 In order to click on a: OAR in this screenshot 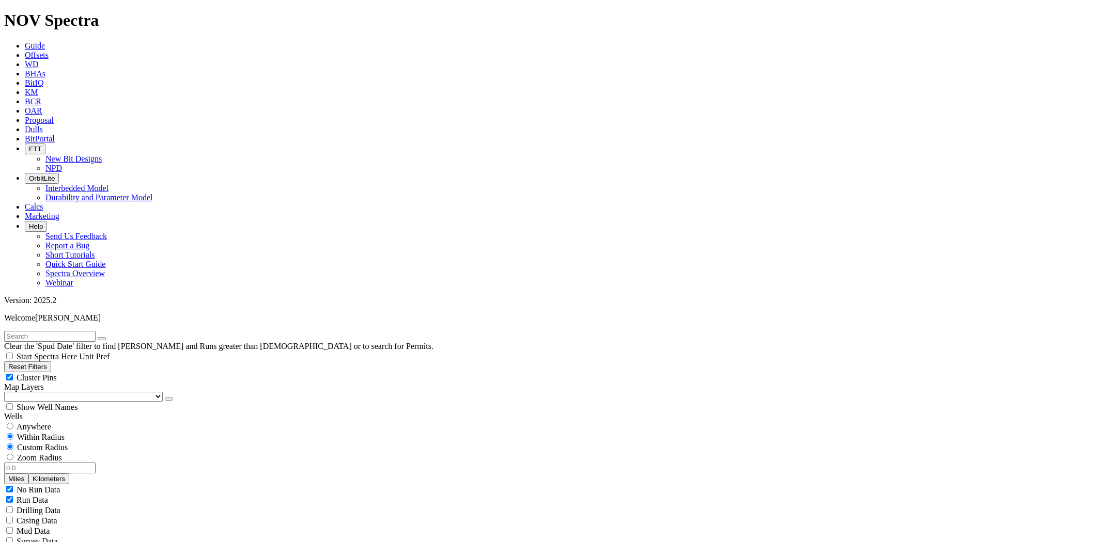, I will do `click(34, 111)`.